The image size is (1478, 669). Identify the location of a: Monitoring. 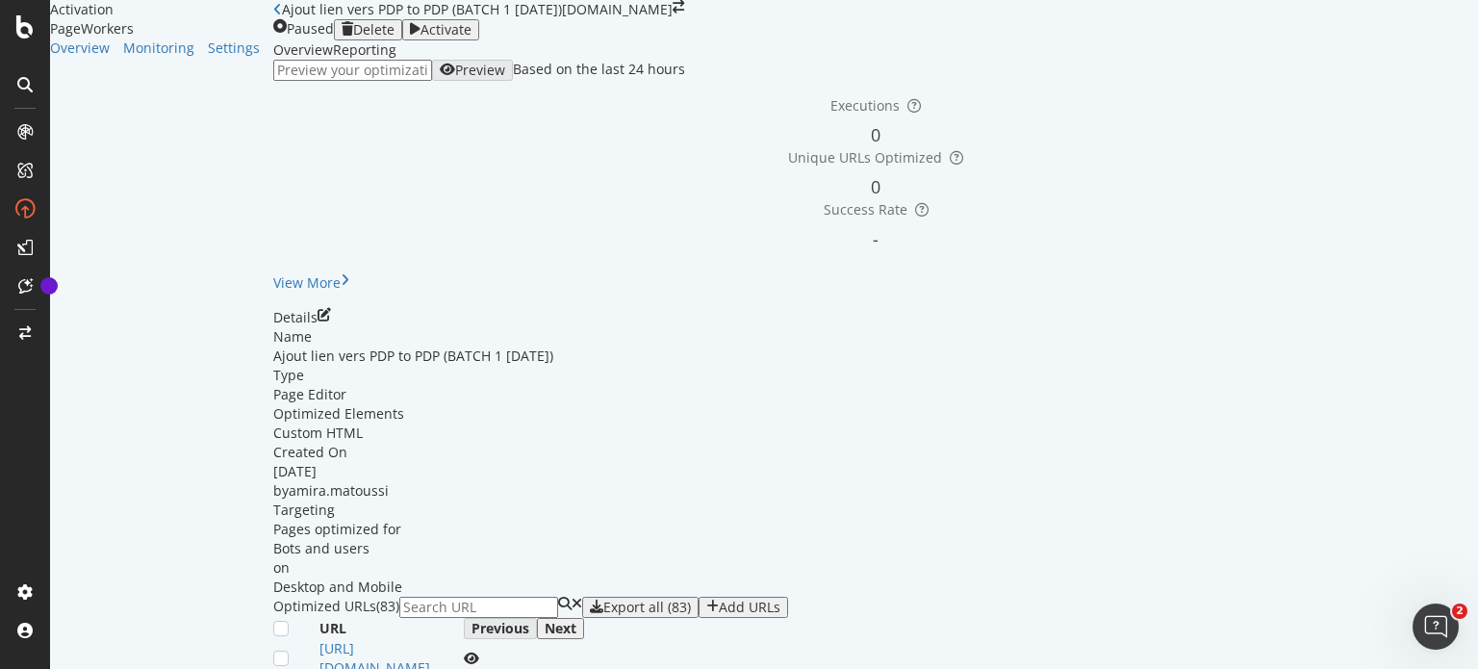
(159, 48).